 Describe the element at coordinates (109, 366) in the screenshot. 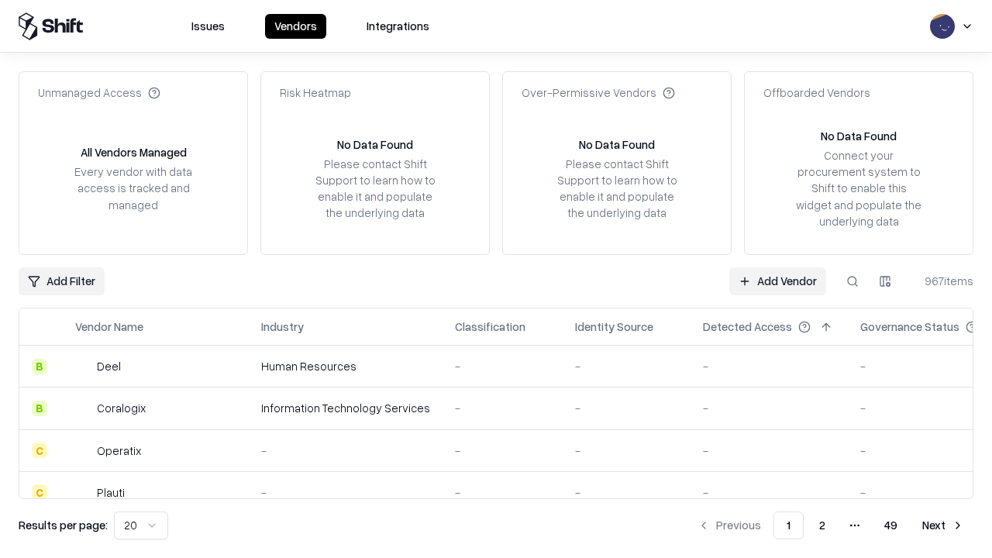

I see `div: Deel` at that location.